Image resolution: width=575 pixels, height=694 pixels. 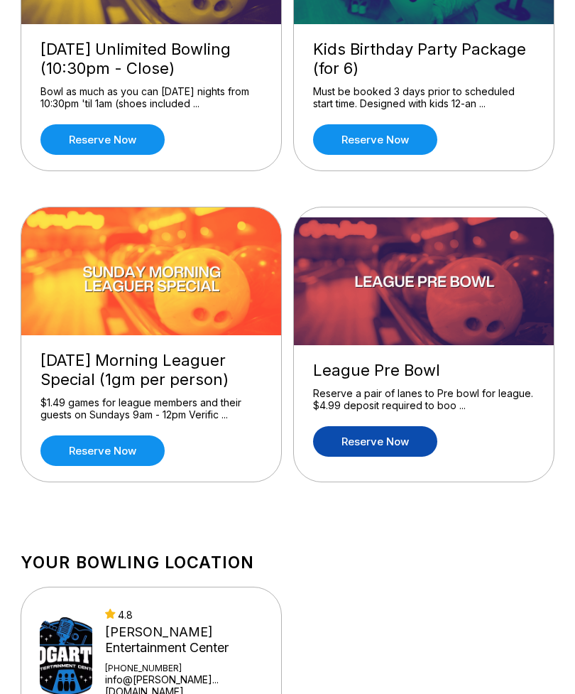 I want to click on div: Kids Birthday Party Package (for 6), so click(x=424, y=59).